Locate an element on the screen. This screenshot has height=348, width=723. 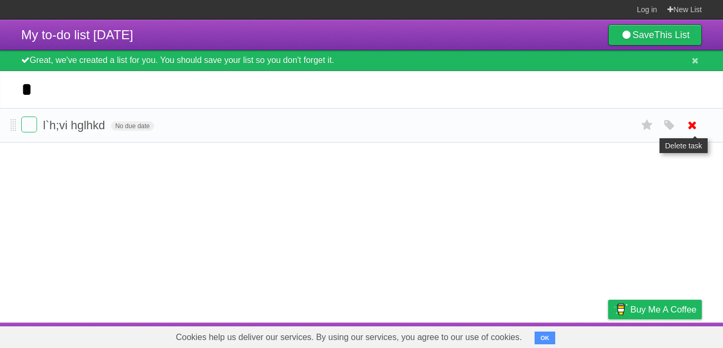
a: Privacy is located at coordinates (608, 335).